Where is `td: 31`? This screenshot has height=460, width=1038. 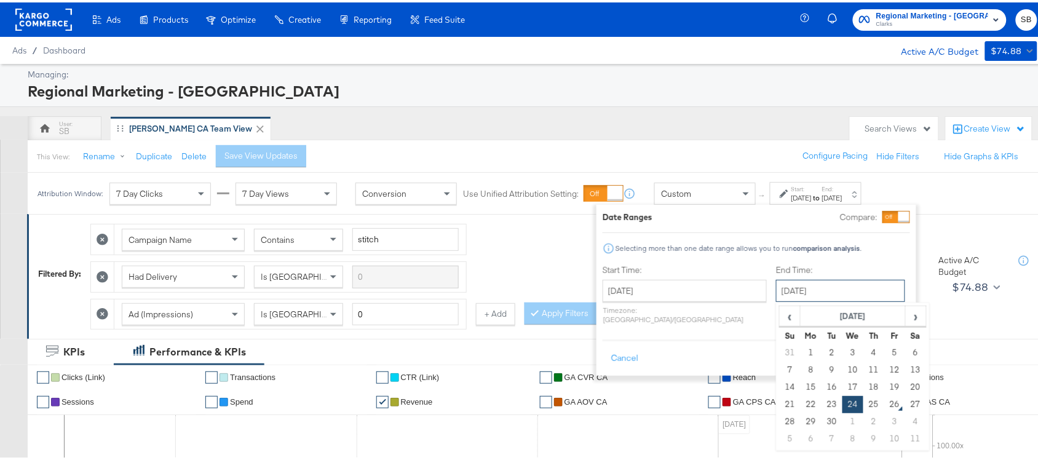
td: 31 is located at coordinates (790, 350).